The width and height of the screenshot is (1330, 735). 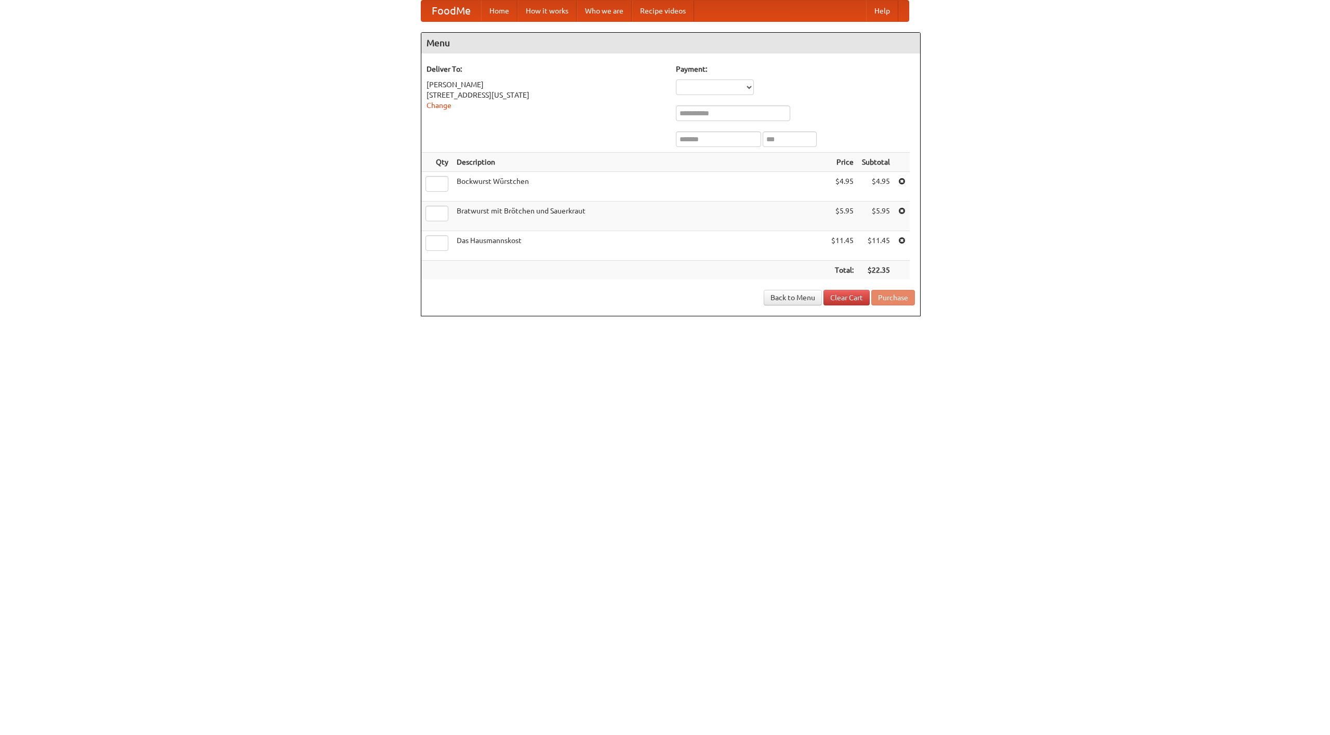 I want to click on a: Recipe videos, so click(x=663, y=11).